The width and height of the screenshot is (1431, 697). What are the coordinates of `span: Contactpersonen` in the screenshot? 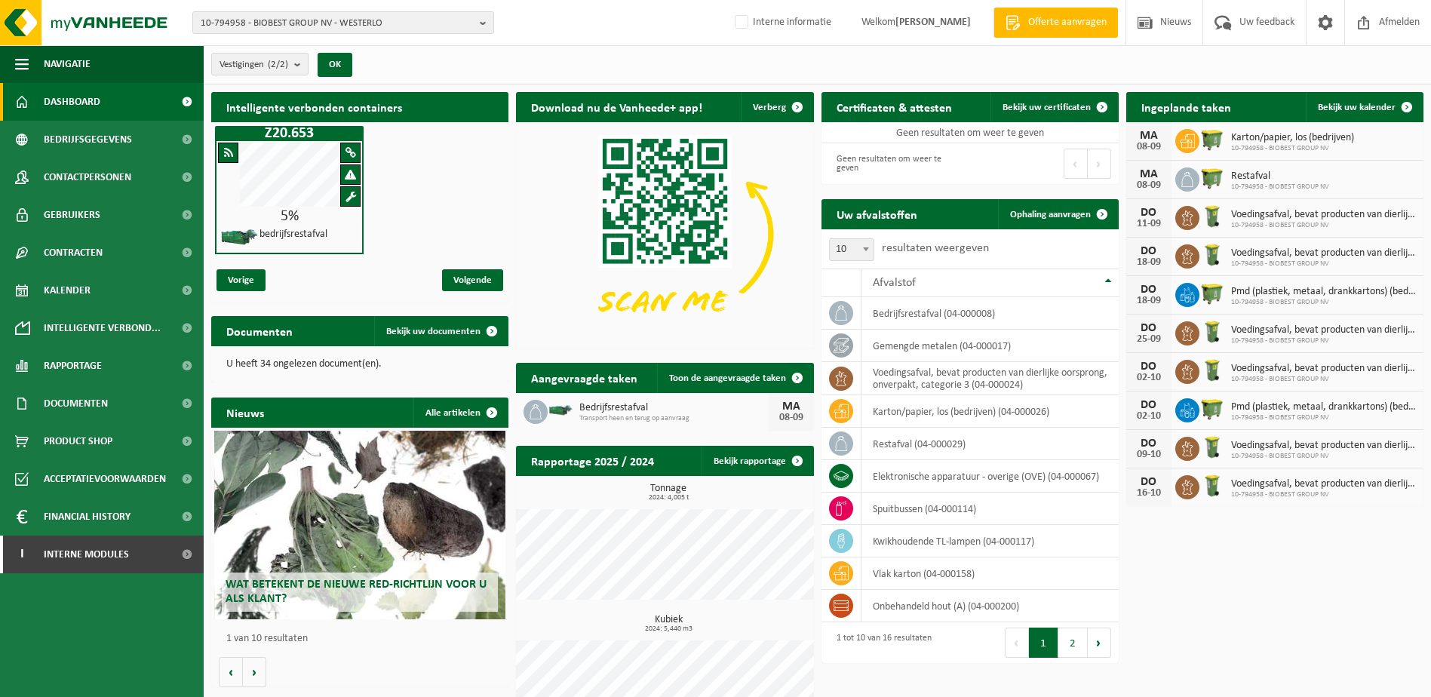 It's located at (88, 177).